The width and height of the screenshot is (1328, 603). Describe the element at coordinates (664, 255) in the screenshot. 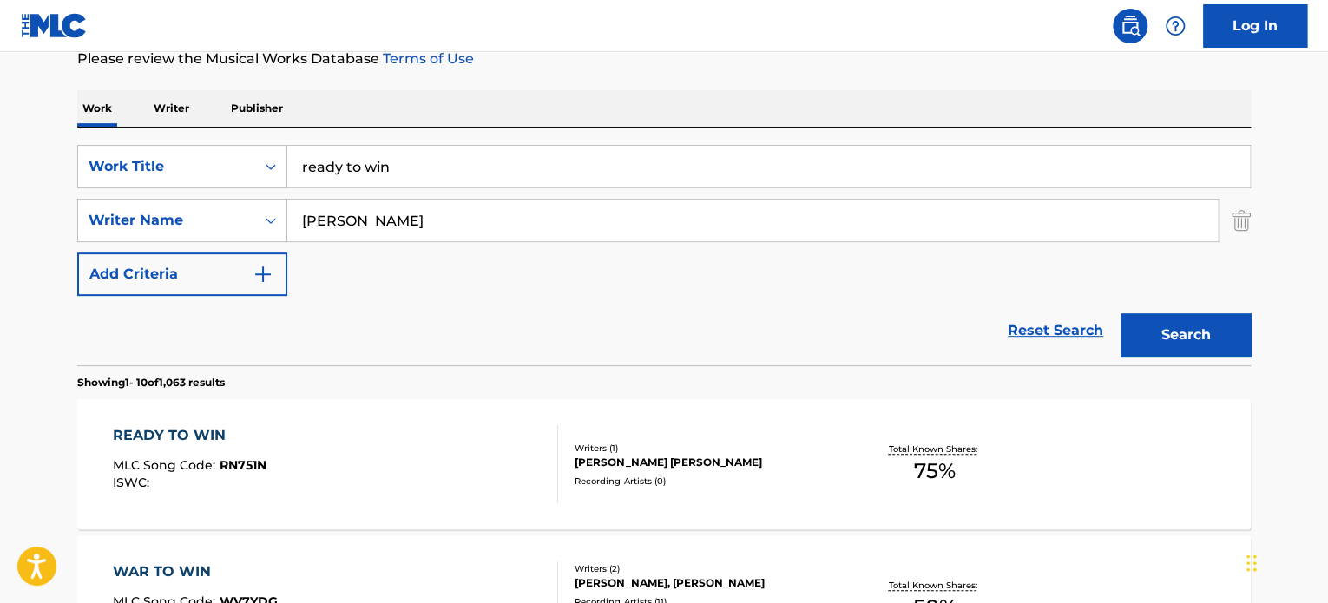

I see `form: Search Form` at that location.